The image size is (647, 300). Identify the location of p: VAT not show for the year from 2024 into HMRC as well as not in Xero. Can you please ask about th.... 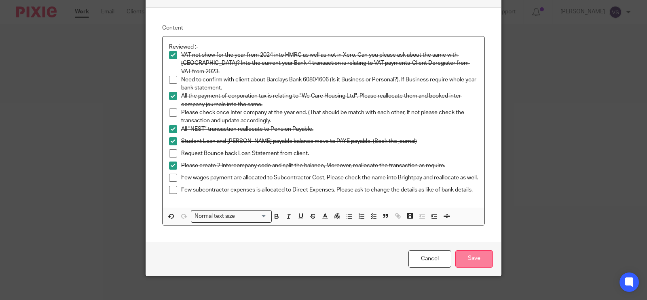
(330, 63).